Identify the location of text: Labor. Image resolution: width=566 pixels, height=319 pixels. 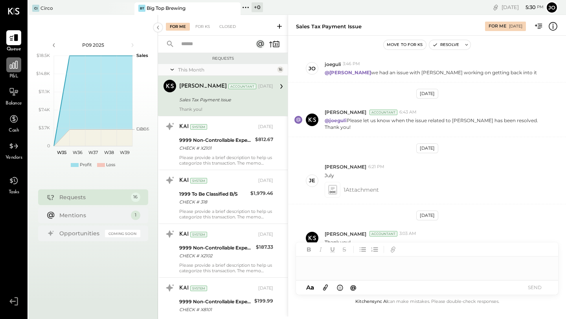
(142, 129).